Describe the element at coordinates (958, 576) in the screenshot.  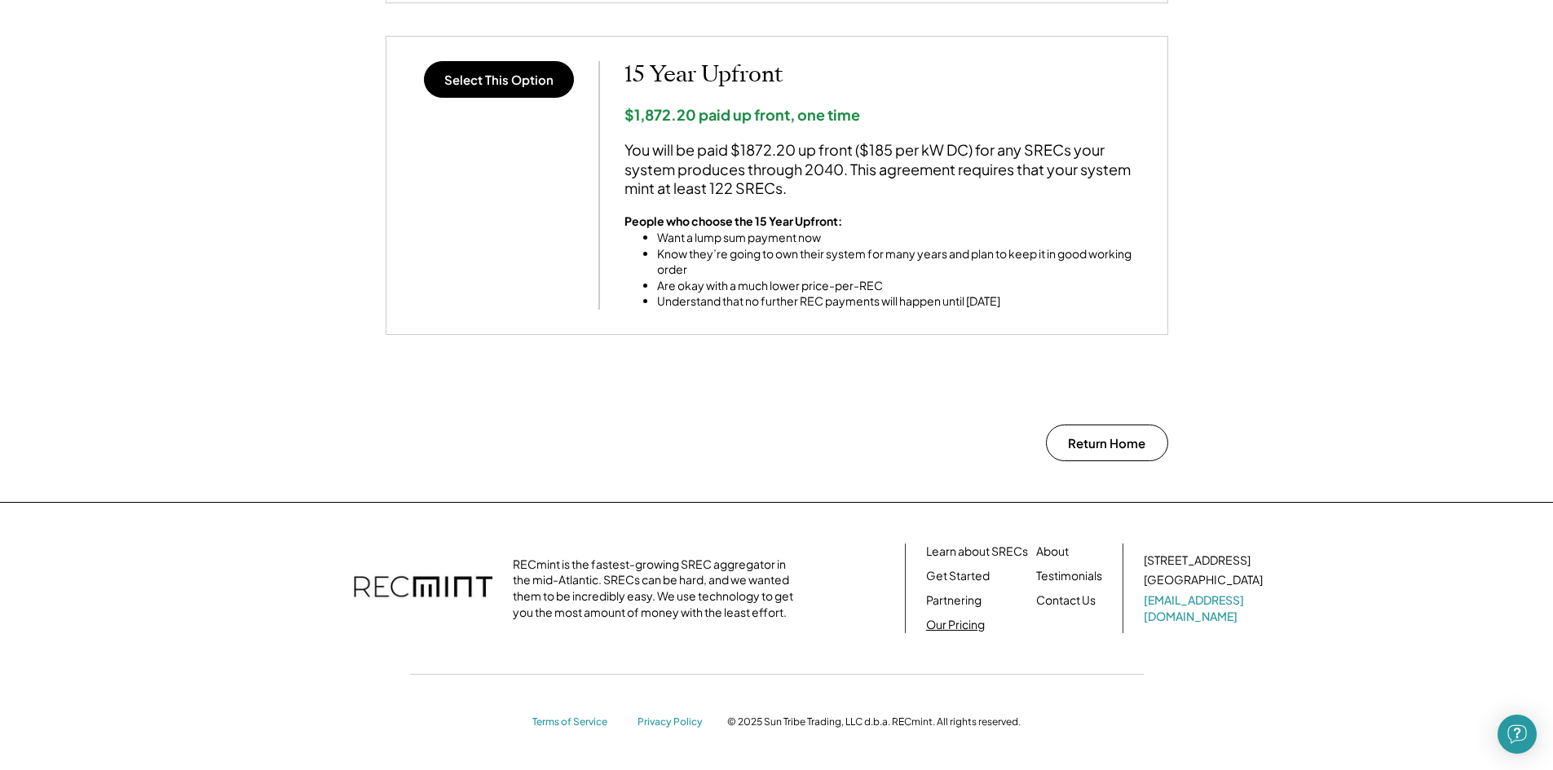
I see `a: Get Started` at that location.